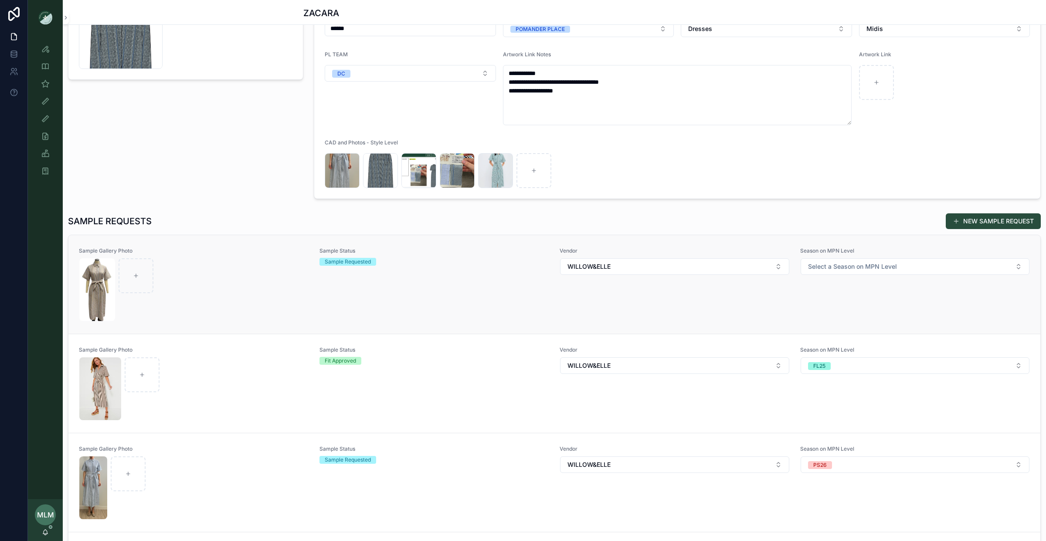  Describe the element at coordinates (875, 29) in the screenshot. I see `span: Midis` at that location.